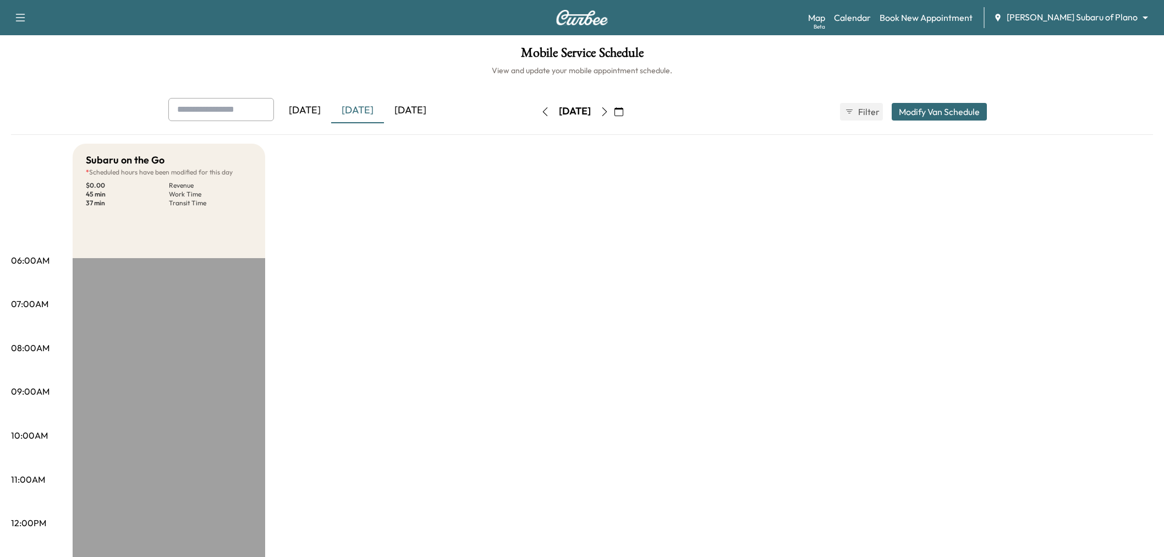 The image size is (1164, 557). I want to click on a: MapBeta, so click(816, 18).